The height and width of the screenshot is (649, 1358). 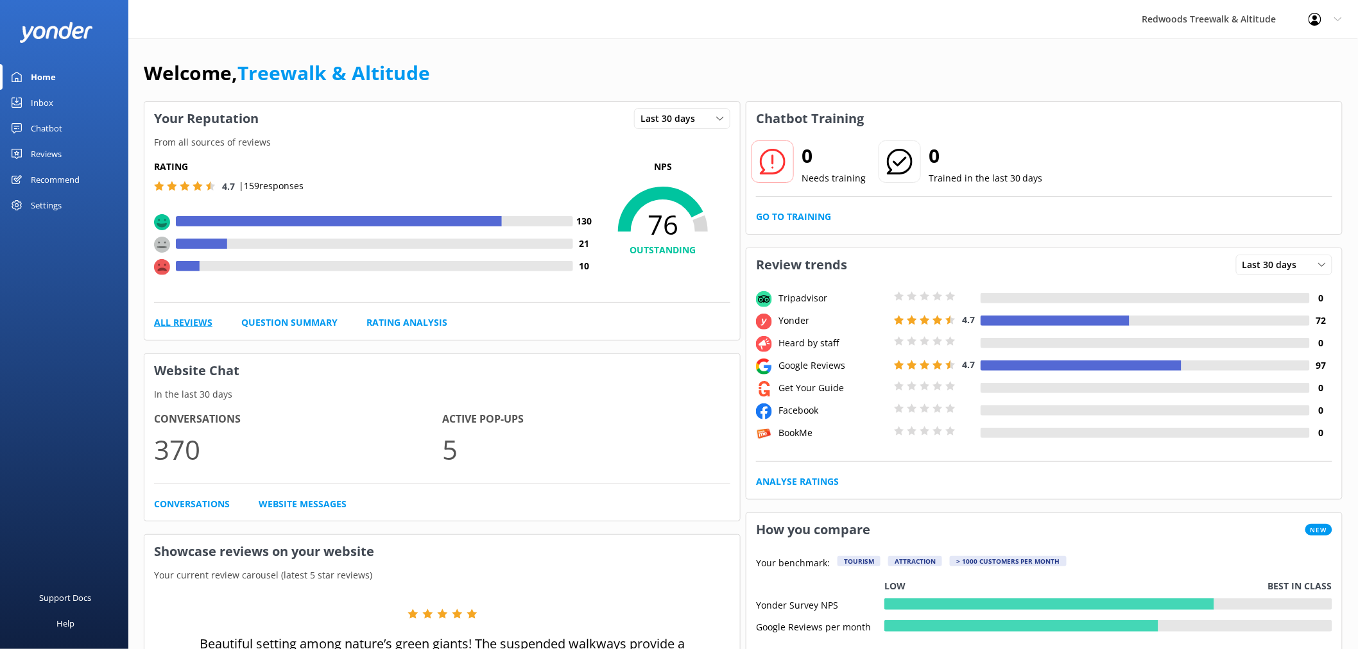 What do you see at coordinates (375, 167) in the screenshot?
I see `h5: Rating` at bounding box center [375, 167].